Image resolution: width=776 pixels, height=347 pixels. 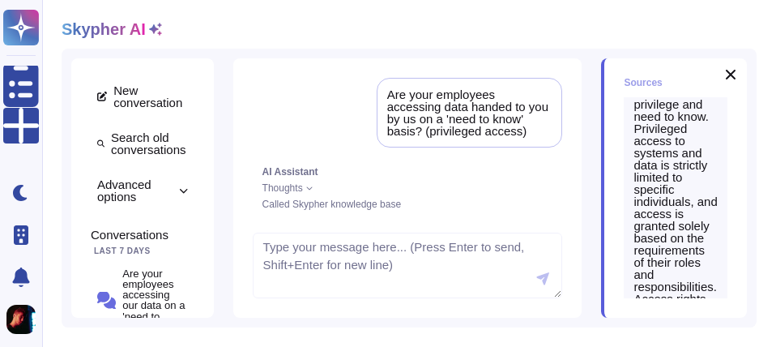 What do you see at coordinates (143, 251) in the screenshot?
I see `div: Last 7 days` at bounding box center [143, 251].